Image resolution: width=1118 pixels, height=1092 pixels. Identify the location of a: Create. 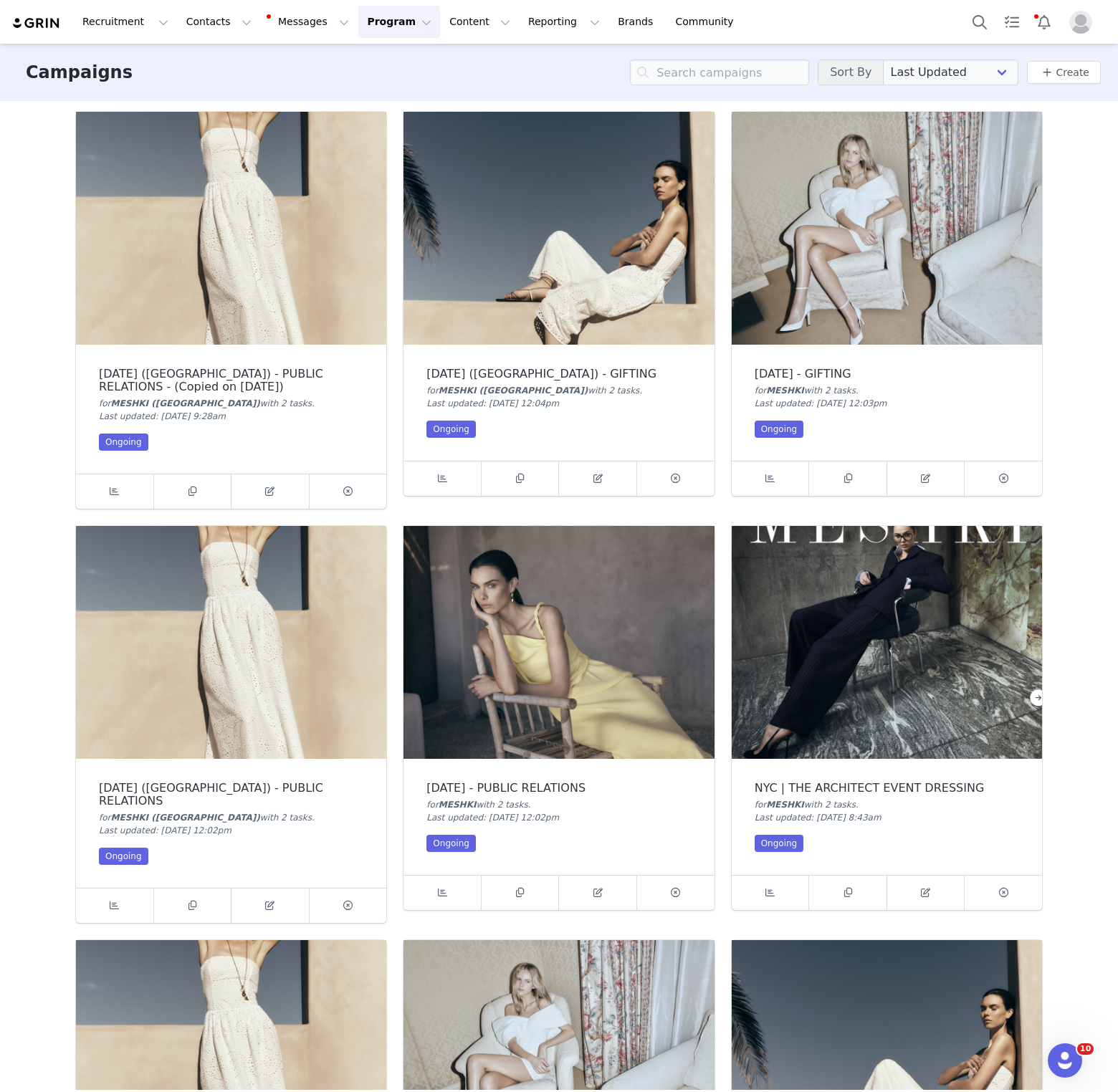
(1064, 73).